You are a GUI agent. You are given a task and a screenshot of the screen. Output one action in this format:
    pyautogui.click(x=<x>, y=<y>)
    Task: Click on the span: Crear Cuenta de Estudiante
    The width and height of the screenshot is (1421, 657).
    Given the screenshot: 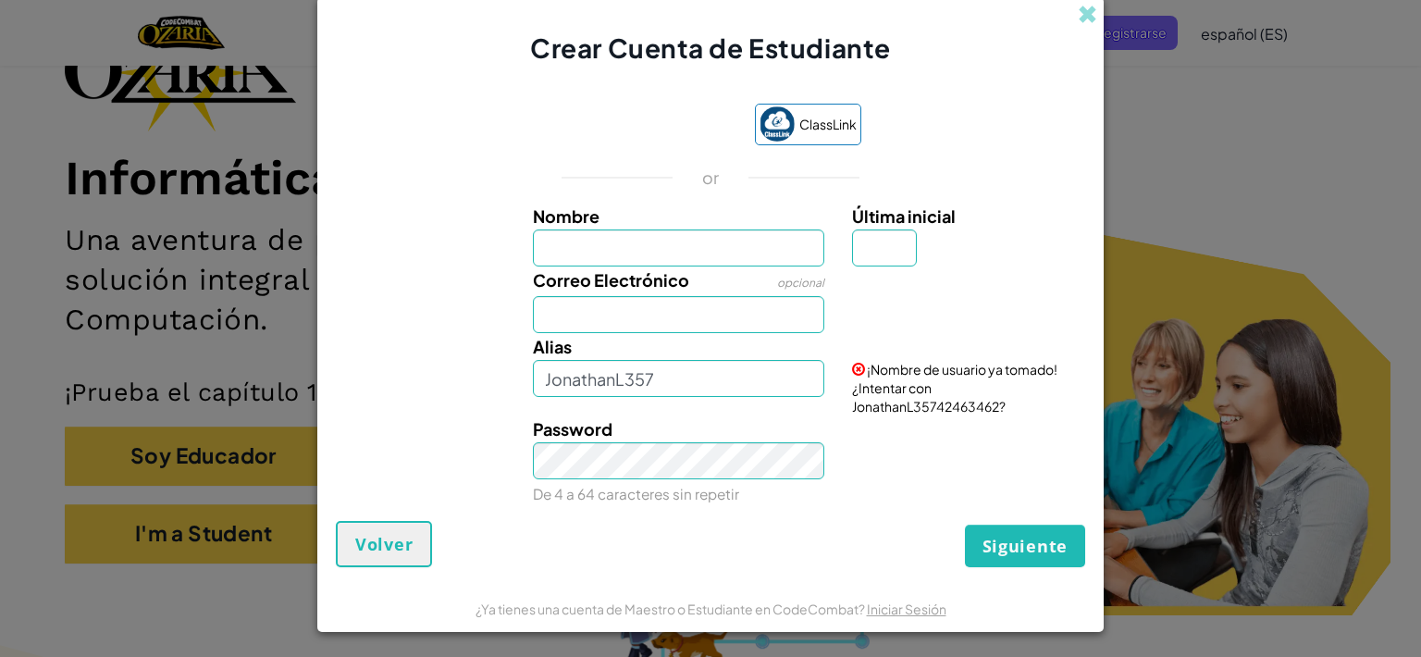 What is the action you would take?
    pyautogui.click(x=710, y=47)
    